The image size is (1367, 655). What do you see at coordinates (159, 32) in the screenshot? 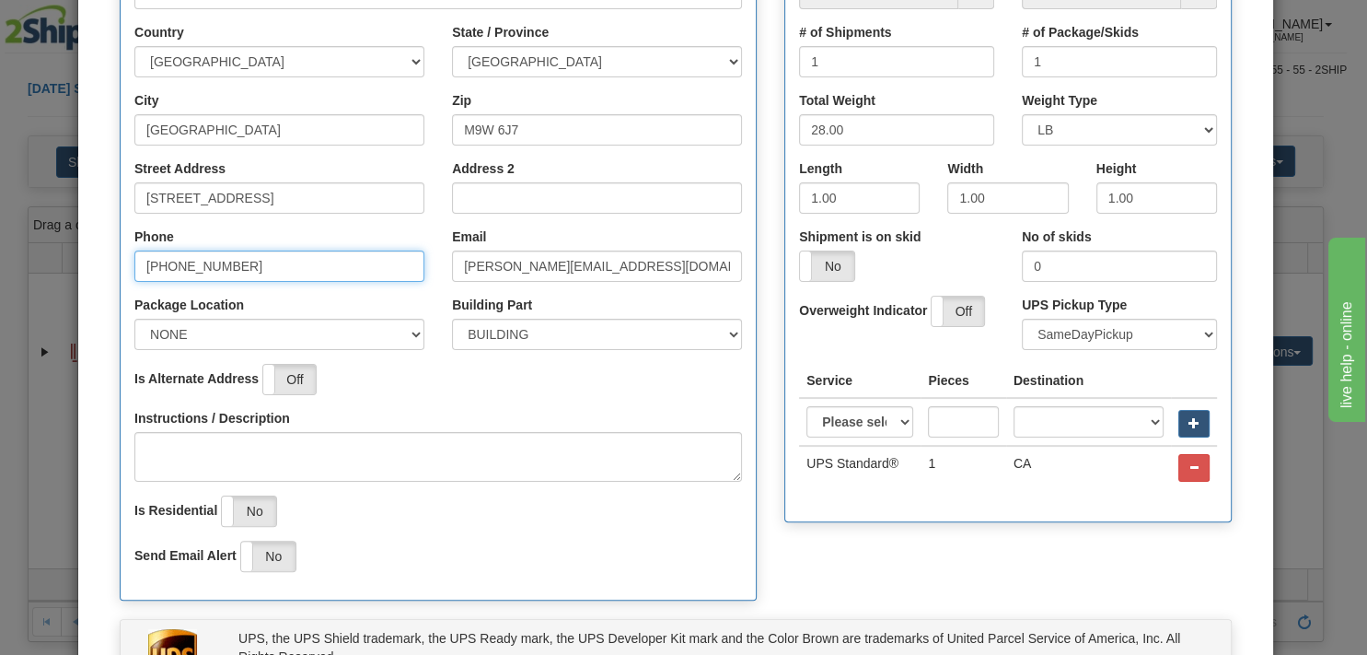
I see `label: Country` at bounding box center [159, 32].